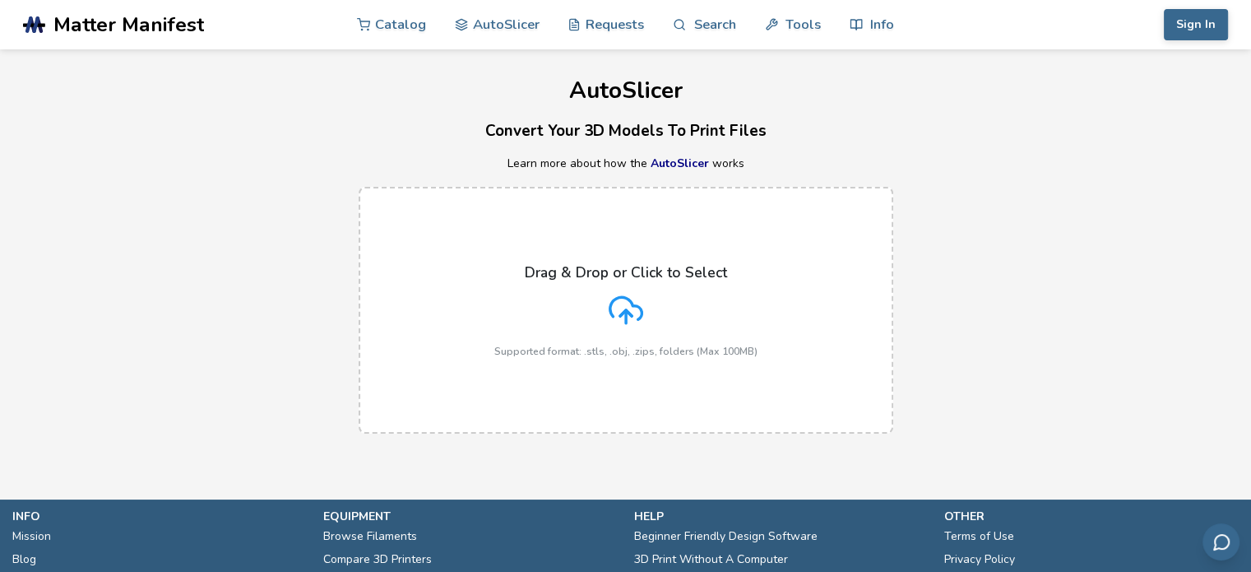 The image size is (1251, 572). Describe the element at coordinates (24, 559) in the screenshot. I see `a: Blog` at that location.